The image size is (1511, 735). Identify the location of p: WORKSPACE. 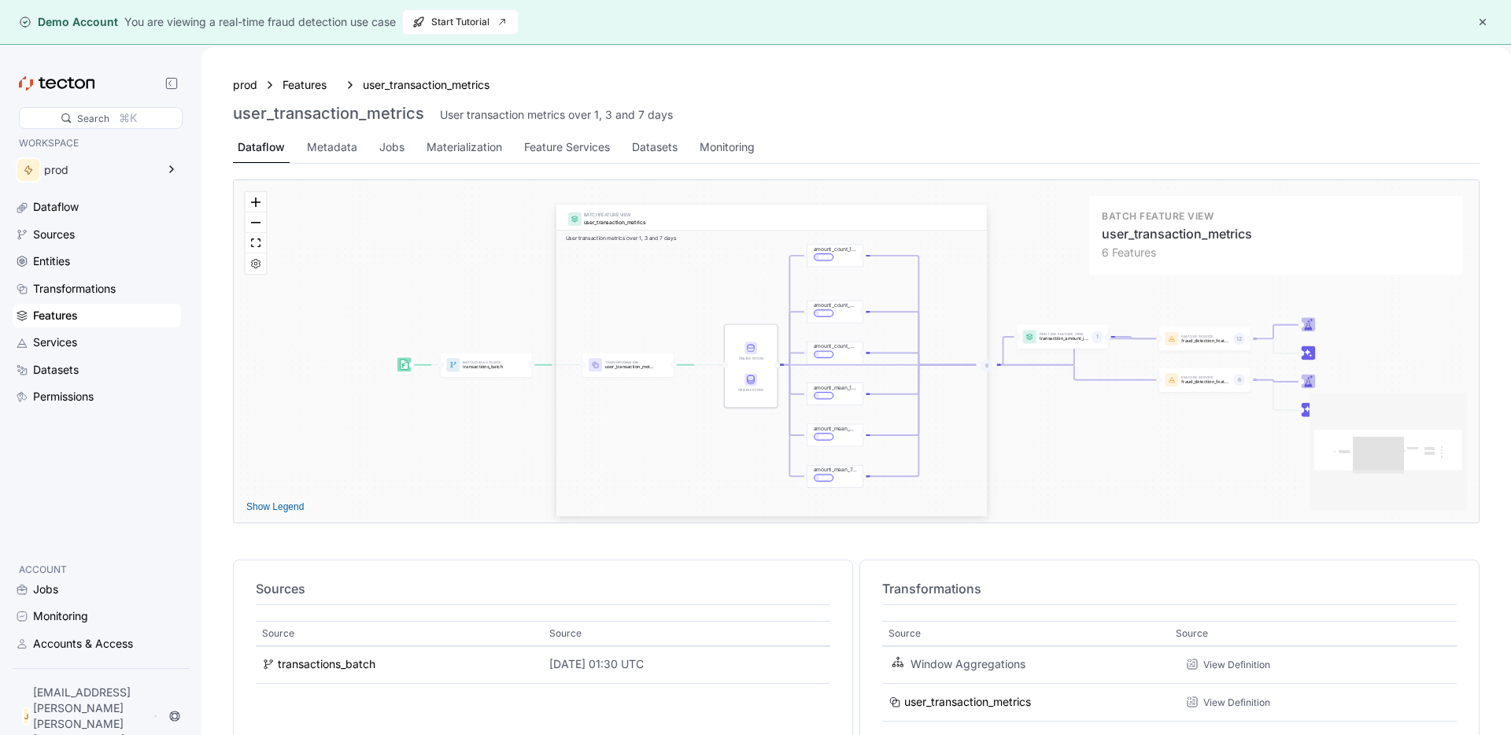
(97, 143).